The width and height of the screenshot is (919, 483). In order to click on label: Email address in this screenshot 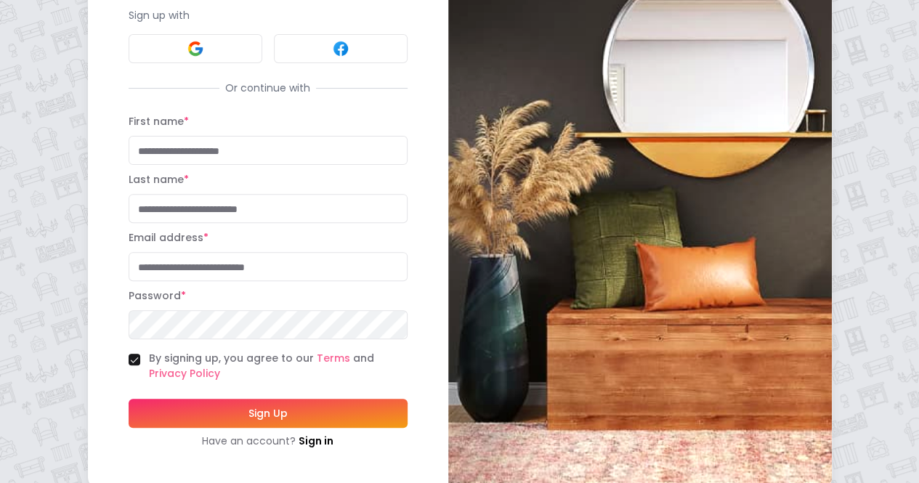, I will do `click(169, 238)`.